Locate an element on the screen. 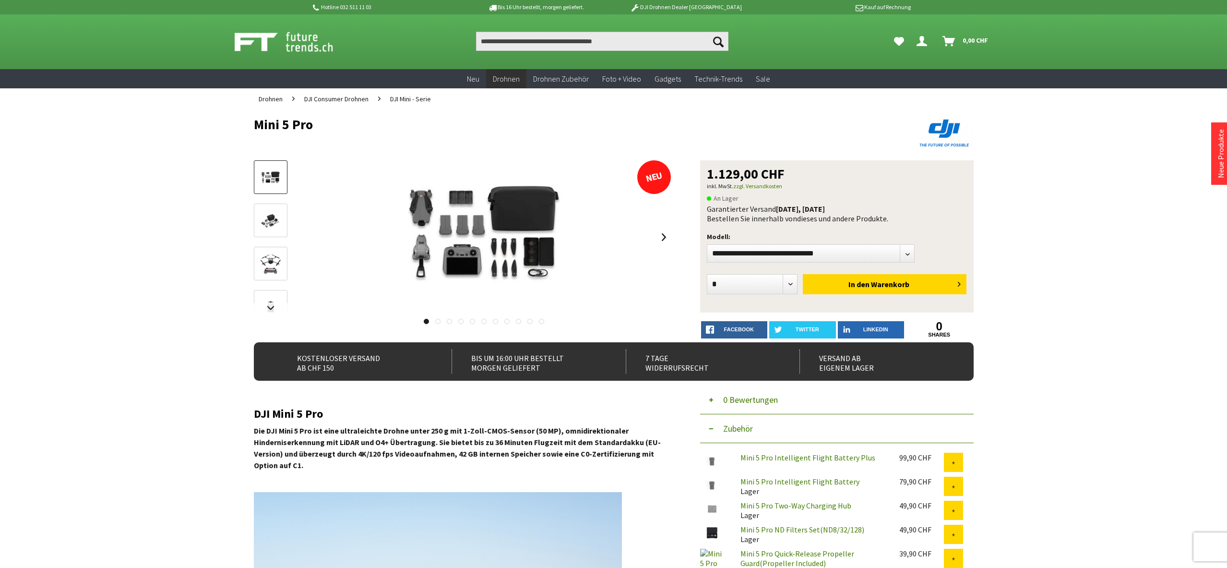 Image resolution: width=1227 pixels, height=568 pixels. img: Mini 5 Pro Intelligent Flight Battery is located at coordinates (712, 484).